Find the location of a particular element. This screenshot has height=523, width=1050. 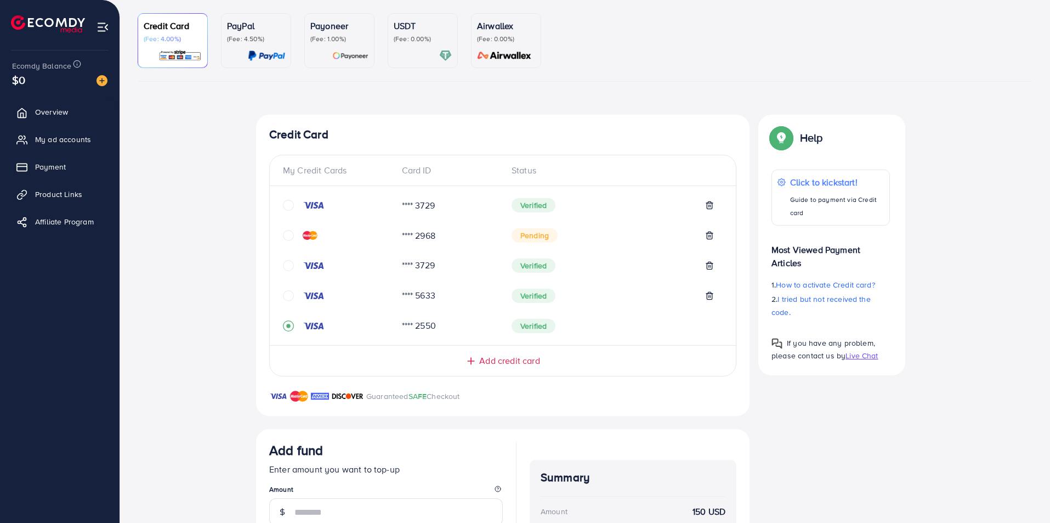

div: Status is located at coordinates (613, 170).